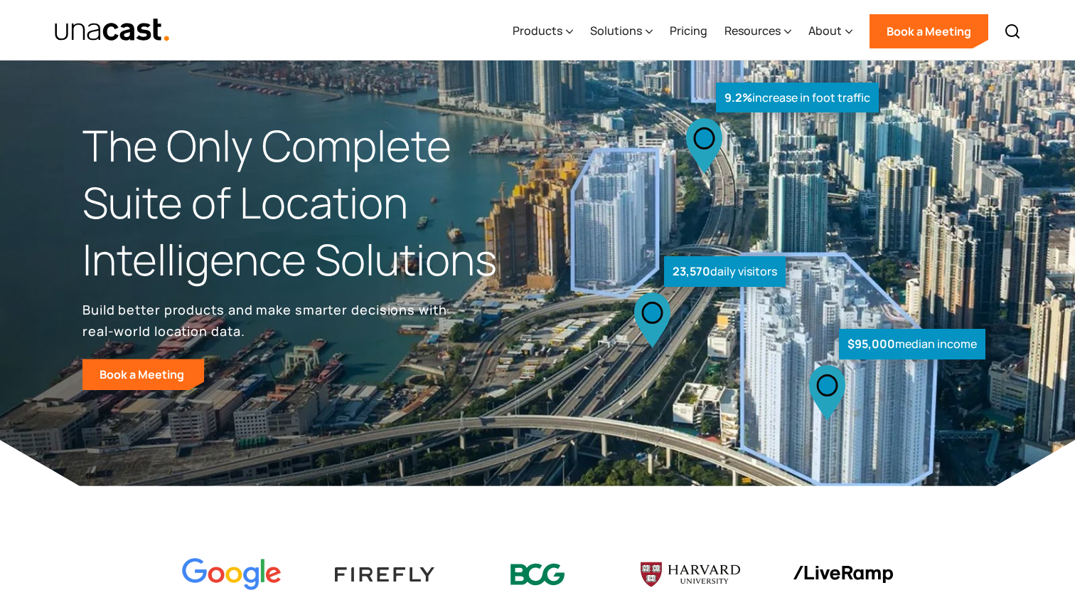 The width and height of the screenshot is (1075, 610). I want to click on img: Harvard U logo, so click(691, 574).